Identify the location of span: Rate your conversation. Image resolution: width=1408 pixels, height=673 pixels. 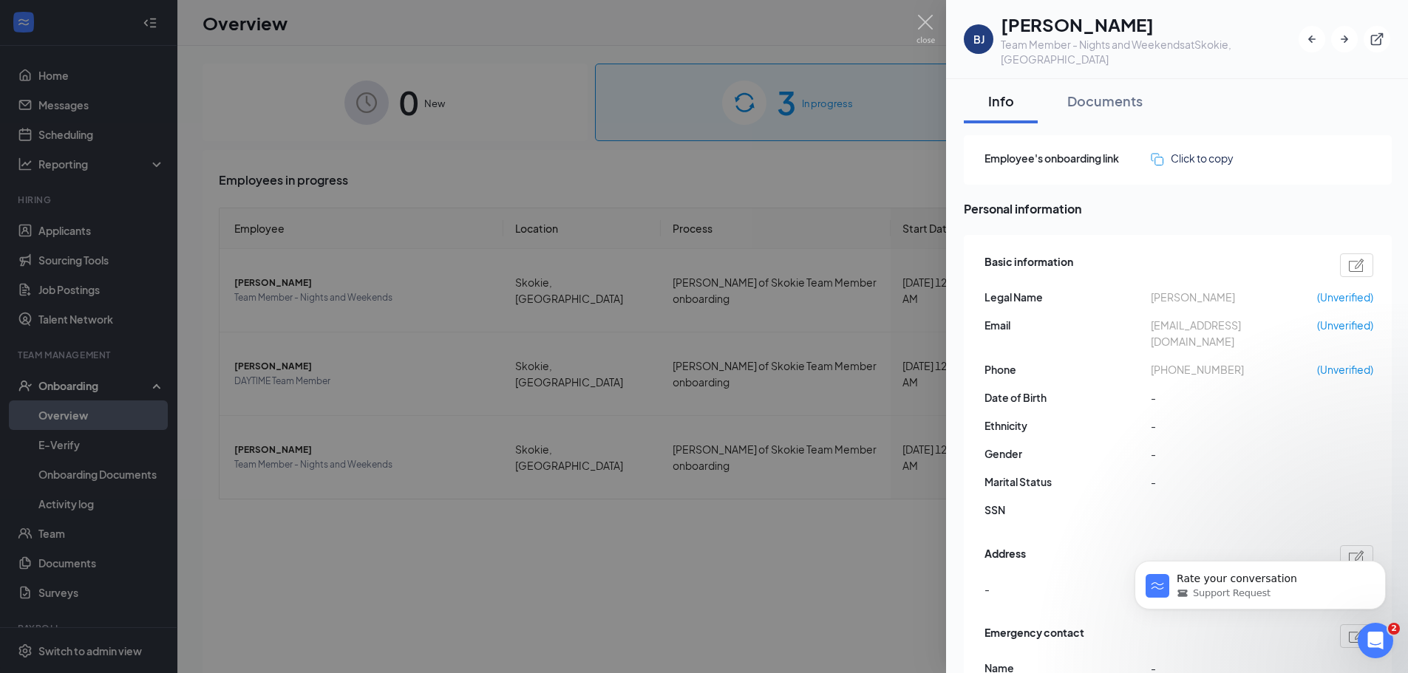
(134, 231).